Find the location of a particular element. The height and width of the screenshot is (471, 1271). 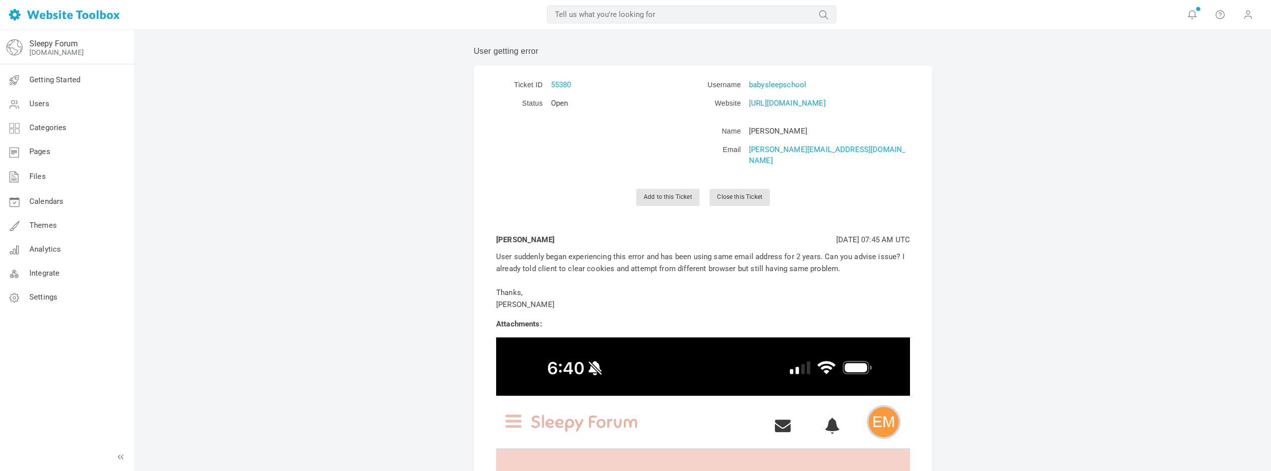

img: globe-icon.png is located at coordinates (14, 47).